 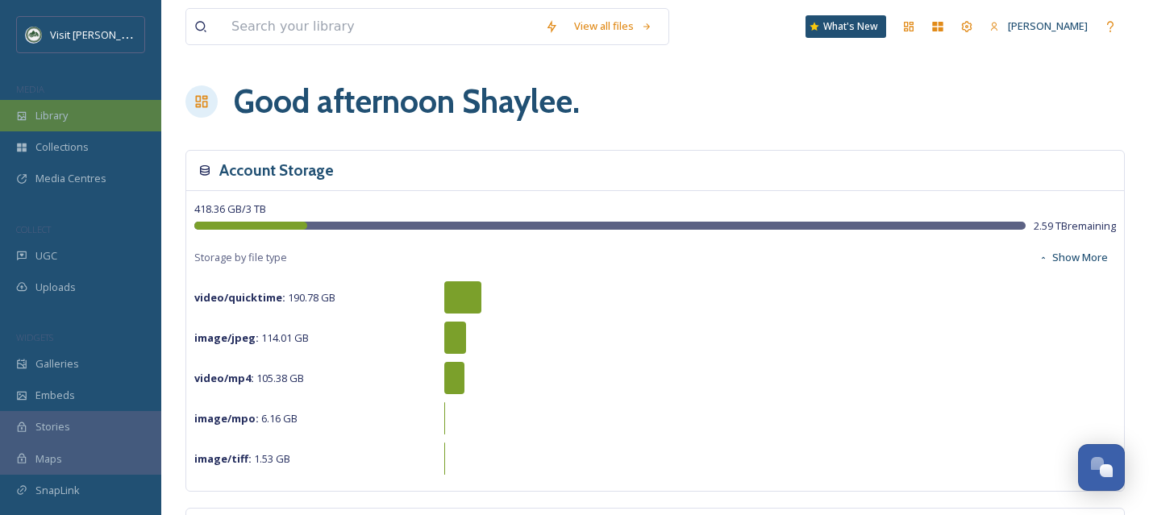 What do you see at coordinates (242, 459) in the screenshot?
I see `span: 1.53 GB` at bounding box center [242, 459].